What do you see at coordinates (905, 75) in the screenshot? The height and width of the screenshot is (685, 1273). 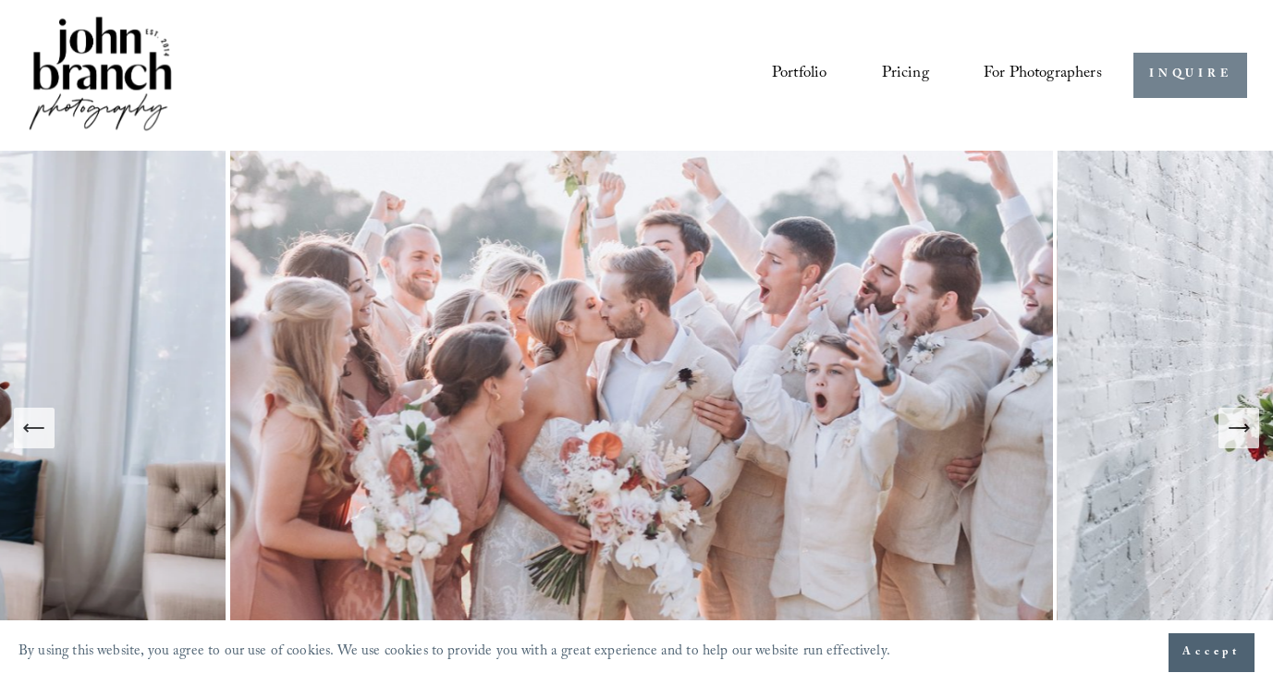 I see `a: Pricing` at bounding box center [905, 75].